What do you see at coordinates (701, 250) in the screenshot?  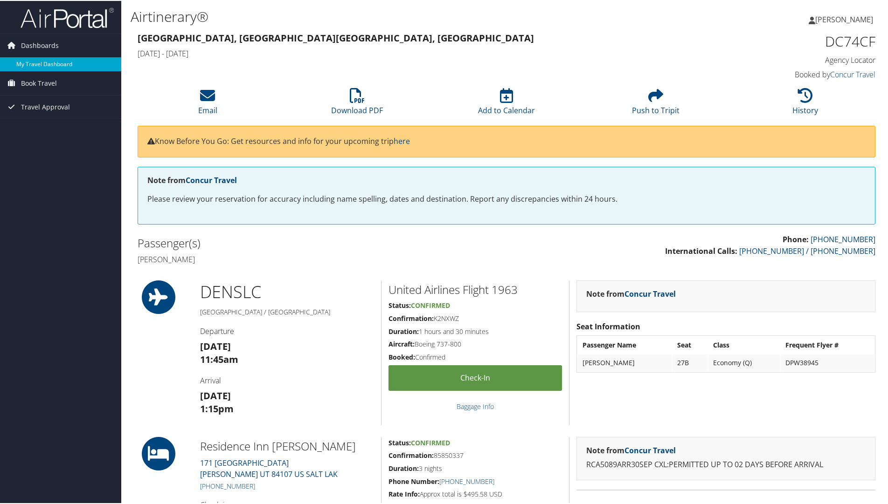 I see `strong: International Calls:` at bounding box center [701, 250].